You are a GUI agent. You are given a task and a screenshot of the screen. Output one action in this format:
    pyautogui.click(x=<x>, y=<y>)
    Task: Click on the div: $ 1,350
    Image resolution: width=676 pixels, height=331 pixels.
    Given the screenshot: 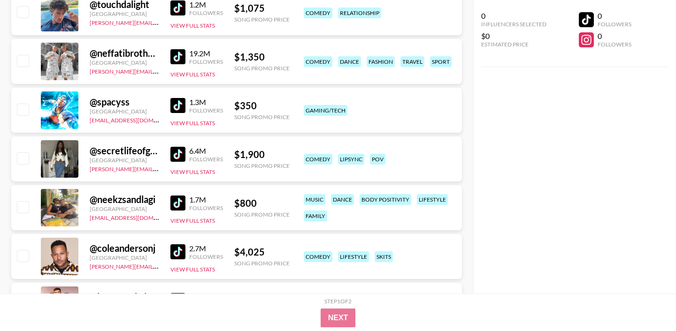 What is the action you would take?
    pyautogui.click(x=262, y=57)
    